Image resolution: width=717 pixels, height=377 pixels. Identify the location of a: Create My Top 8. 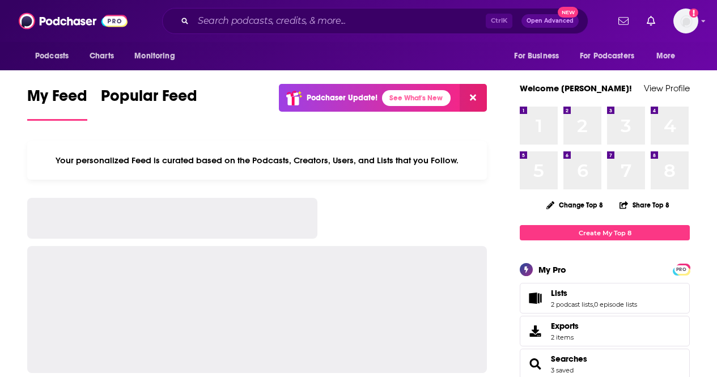
(605, 233).